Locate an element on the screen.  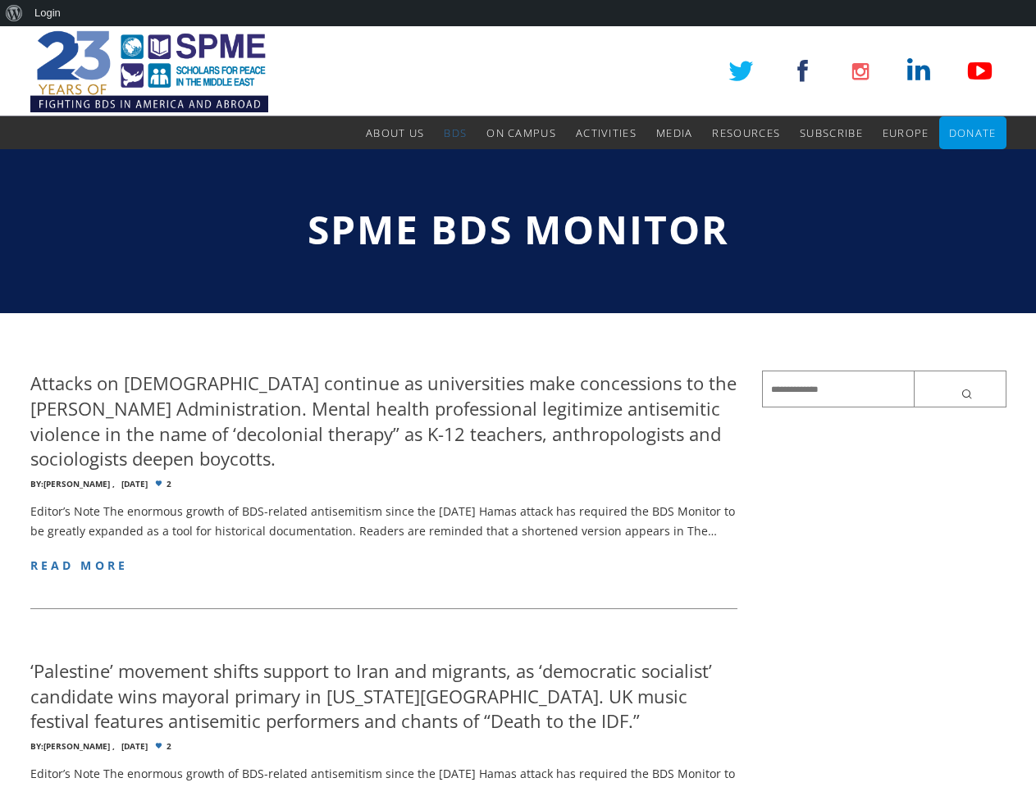
a: Media is located at coordinates (674, 133).